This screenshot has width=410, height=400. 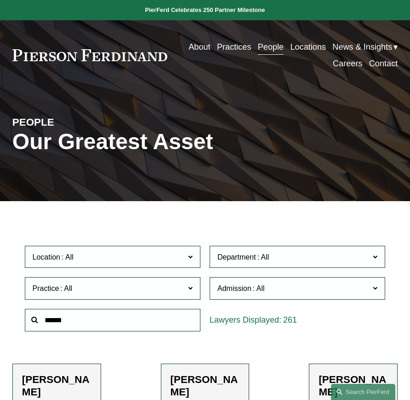 What do you see at coordinates (234, 47) in the screenshot?
I see `a: Practices` at bounding box center [234, 47].